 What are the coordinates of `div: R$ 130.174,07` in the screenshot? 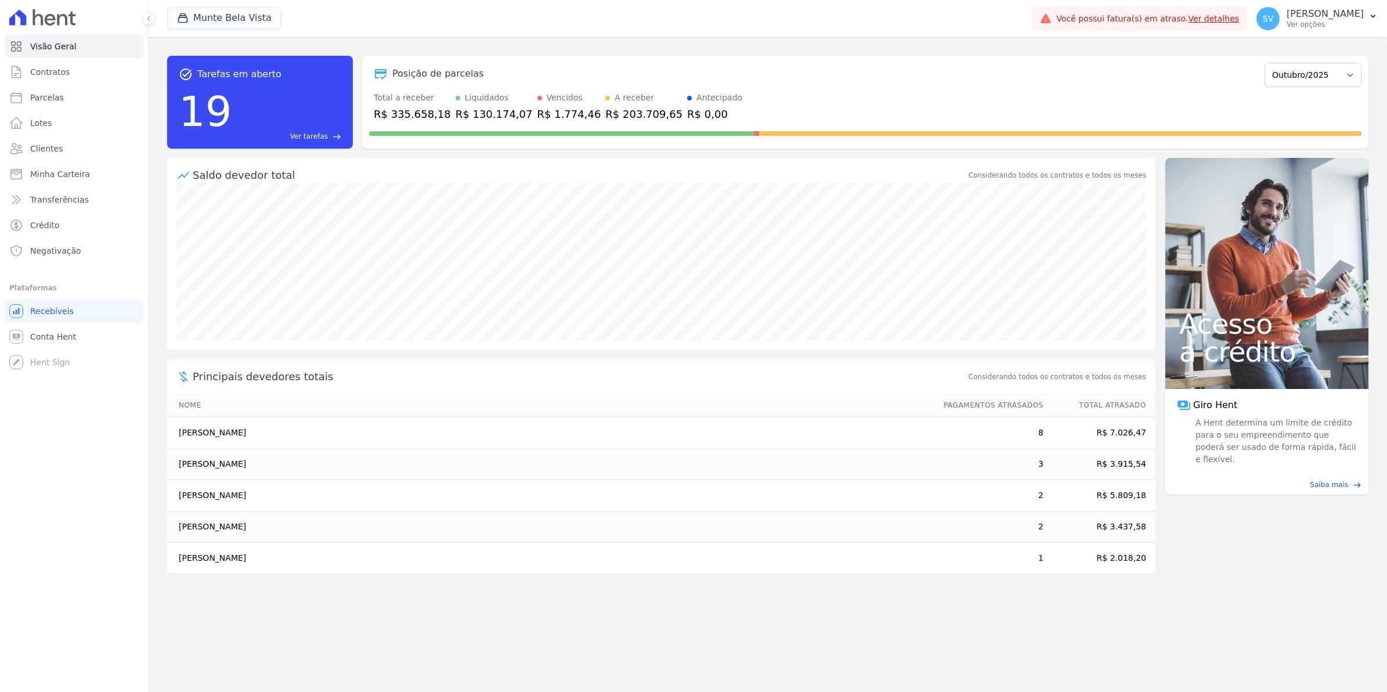 It's located at (494, 114).